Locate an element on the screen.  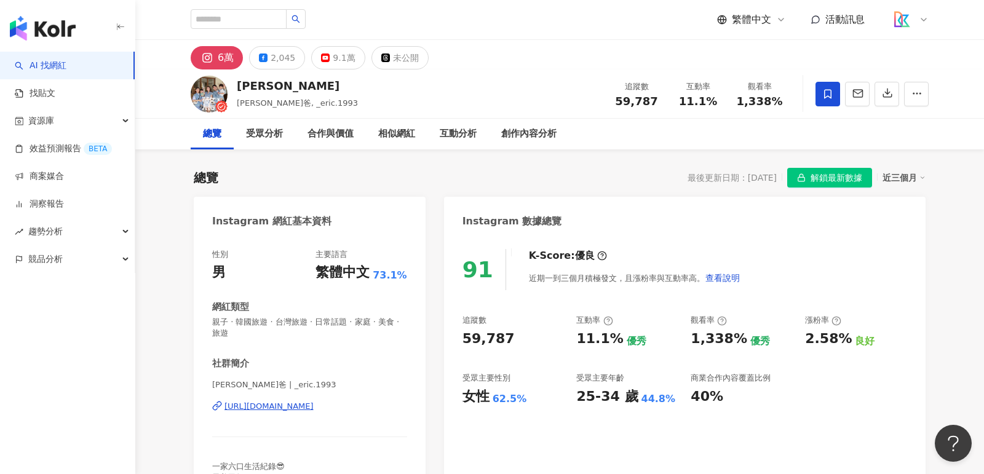
button: 查看說明 is located at coordinates (722, 278).